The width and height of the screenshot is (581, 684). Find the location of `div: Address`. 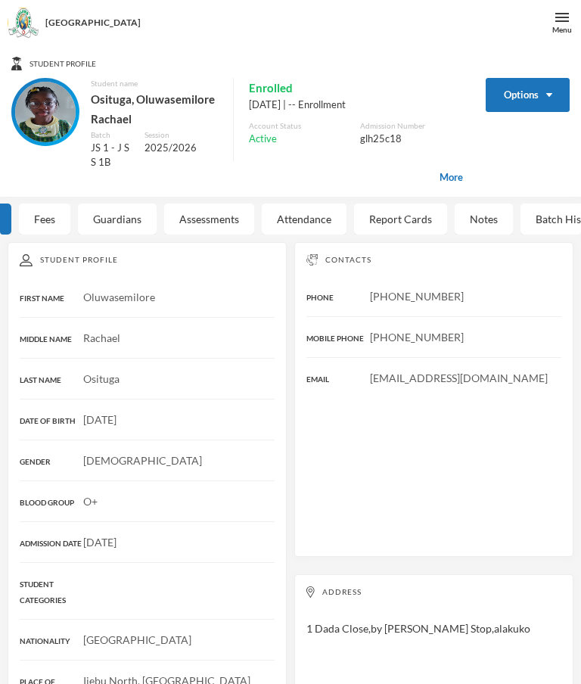

div: Address is located at coordinates (433, 591).